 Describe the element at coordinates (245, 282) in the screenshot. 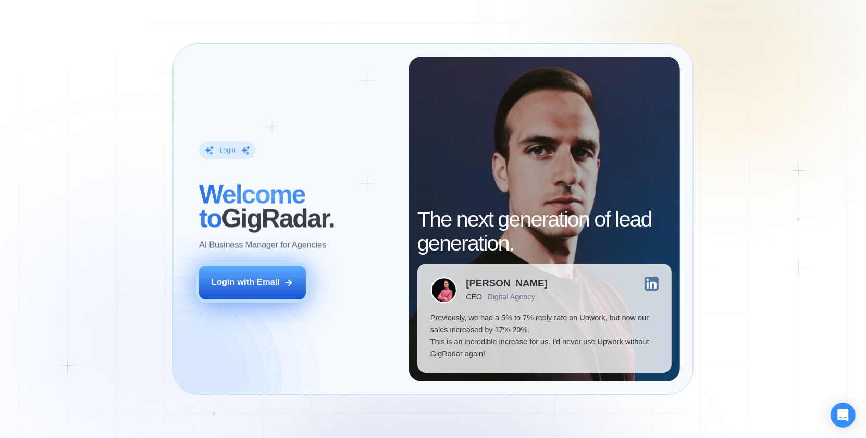

I see `div: Login with Email` at that location.